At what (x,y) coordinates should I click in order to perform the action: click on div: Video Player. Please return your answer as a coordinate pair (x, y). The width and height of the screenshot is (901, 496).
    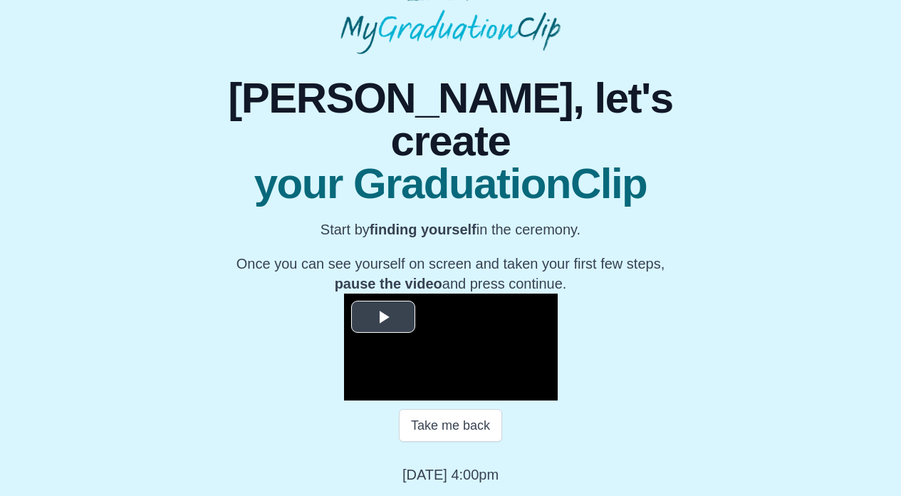
    Looking at the image, I should click on (451, 347).